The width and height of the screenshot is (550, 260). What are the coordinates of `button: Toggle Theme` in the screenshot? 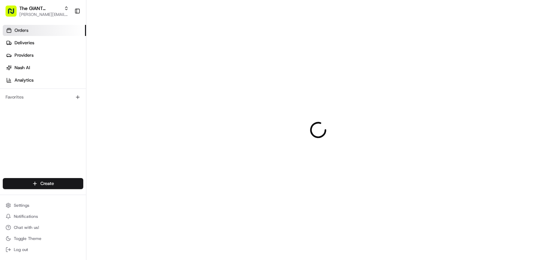 It's located at (43, 238).